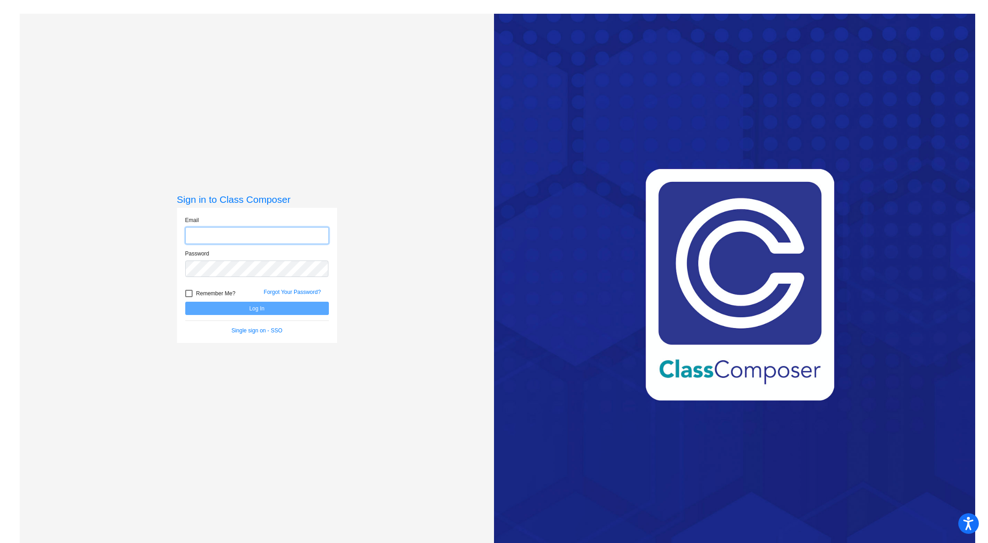 This screenshot has height=543, width=988. What do you see at coordinates (257, 199) in the screenshot?
I see `h3: Sign in to Class Composer` at bounding box center [257, 199].